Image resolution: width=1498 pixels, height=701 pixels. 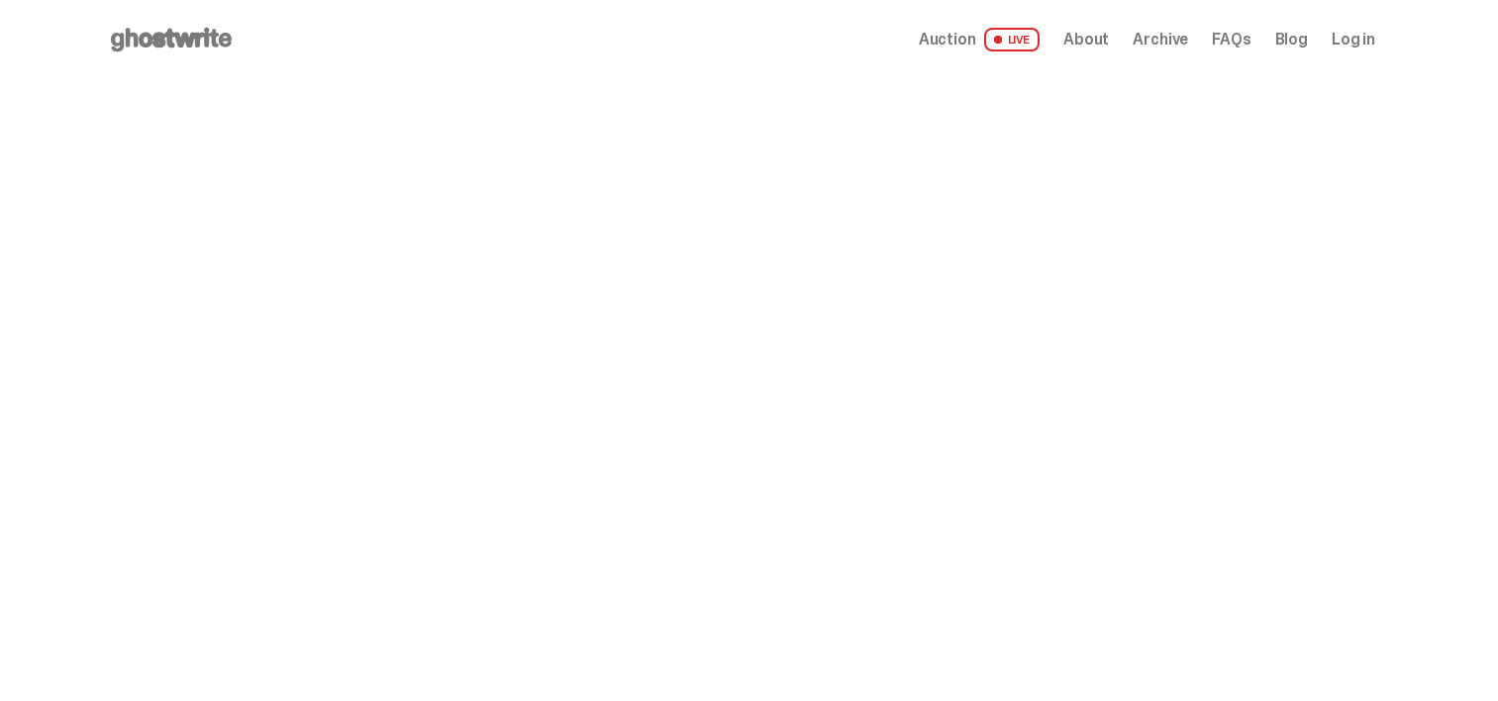 What do you see at coordinates (947, 40) in the screenshot?
I see `span: Auction` at bounding box center [947, 40].